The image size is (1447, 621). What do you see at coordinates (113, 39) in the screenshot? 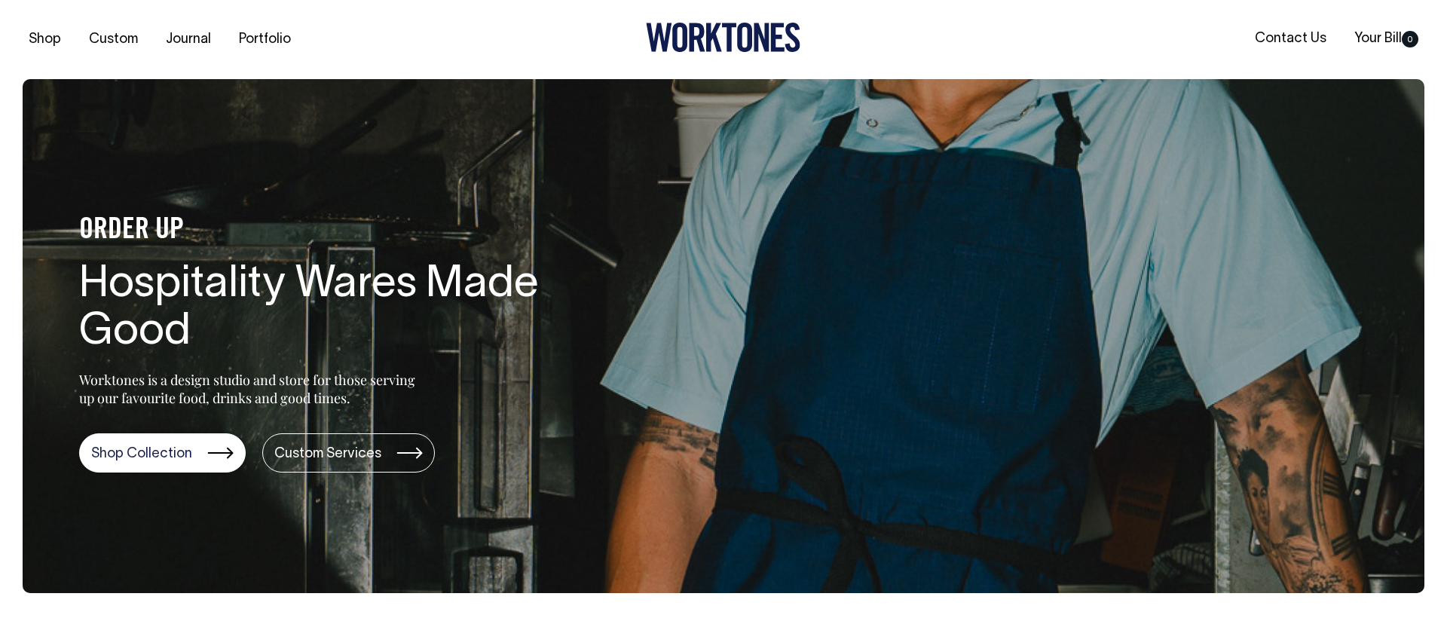
I see `a: Custom` at bounding box center [113, 39].